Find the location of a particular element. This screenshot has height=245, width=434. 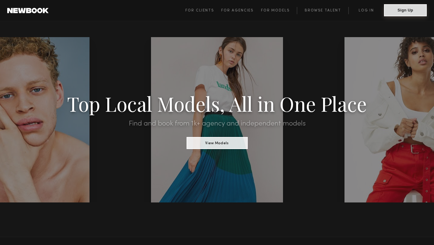

span: For Agencies is located at coordinates (237, 11).